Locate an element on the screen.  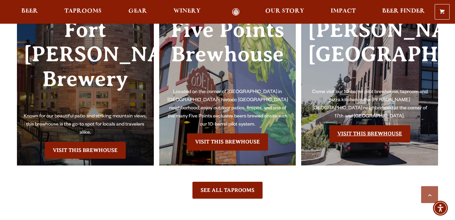
a: Scroll to top is located at coordinates (430, 195).